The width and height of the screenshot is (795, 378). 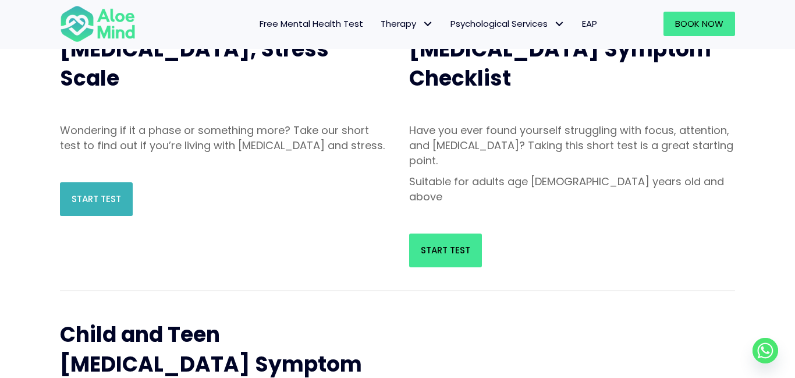 I want to click on a: Psychological ServicesPsychological Services: submenu, so click(x=508, y=24).